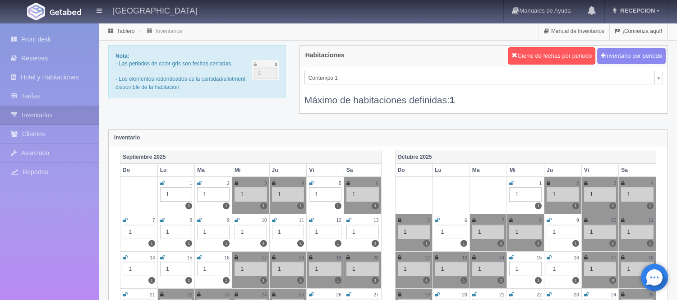  Describe the element at coordinates (576, 294) in the screenshot. I see `small: 23` at that location.